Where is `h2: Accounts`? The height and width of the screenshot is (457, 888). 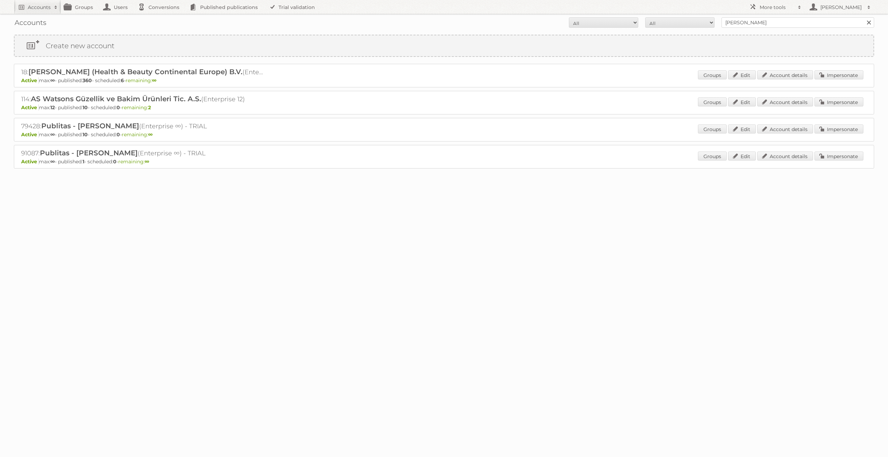
h2: Accounts is located at coordinates (39, 7).